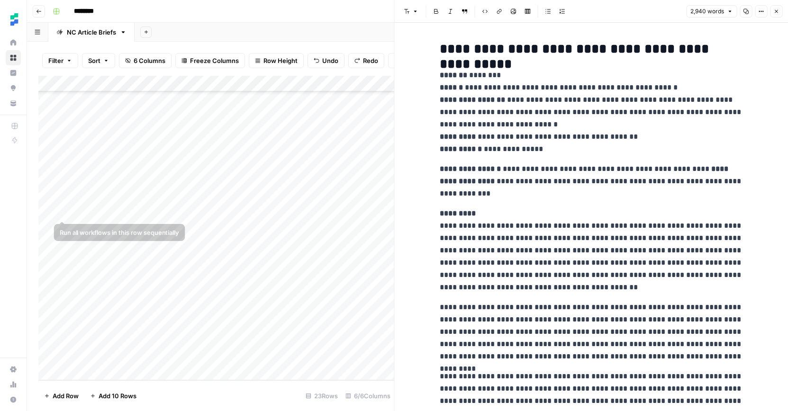  Describe the element at coordinates (711, 11) in the screenshot. I see `button: 2,940 words` at that location.